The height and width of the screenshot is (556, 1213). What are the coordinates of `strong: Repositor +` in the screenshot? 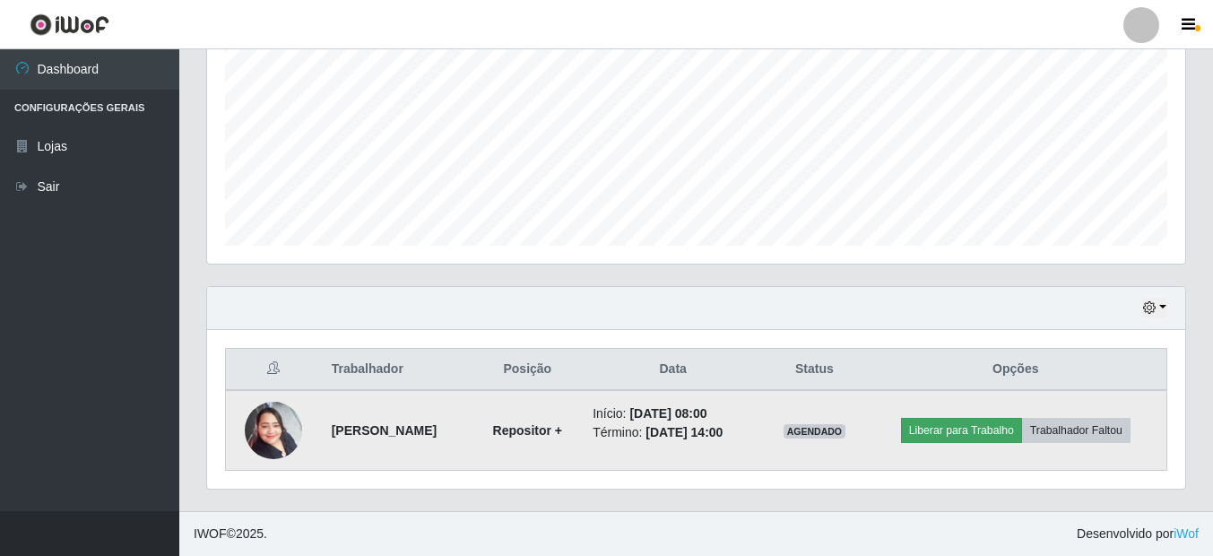 It's located at (527, 430).